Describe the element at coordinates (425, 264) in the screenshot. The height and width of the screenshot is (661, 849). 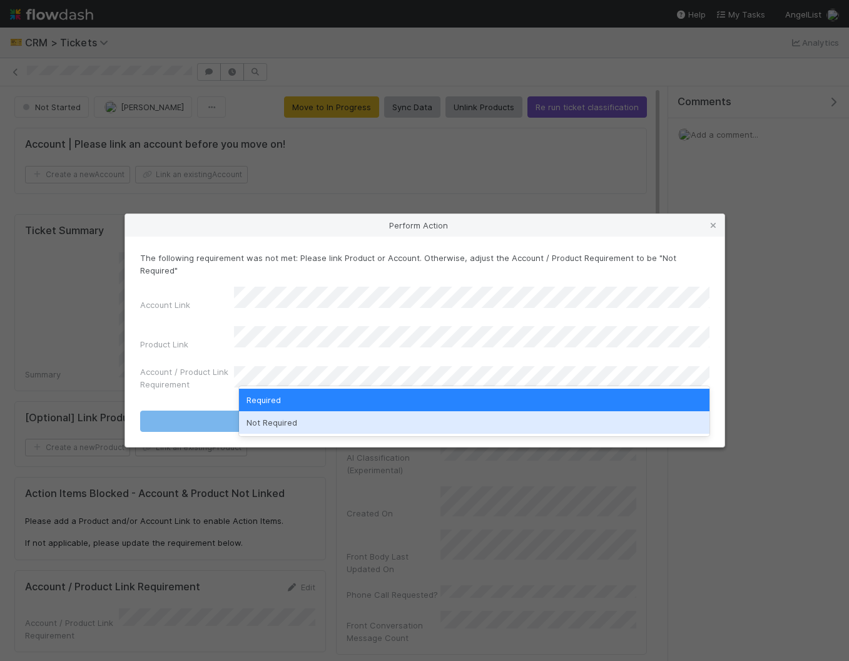
I see `p: The following requirement was not met: Please link Product or Account. Otherwise, adjust the Acco...` at that location.